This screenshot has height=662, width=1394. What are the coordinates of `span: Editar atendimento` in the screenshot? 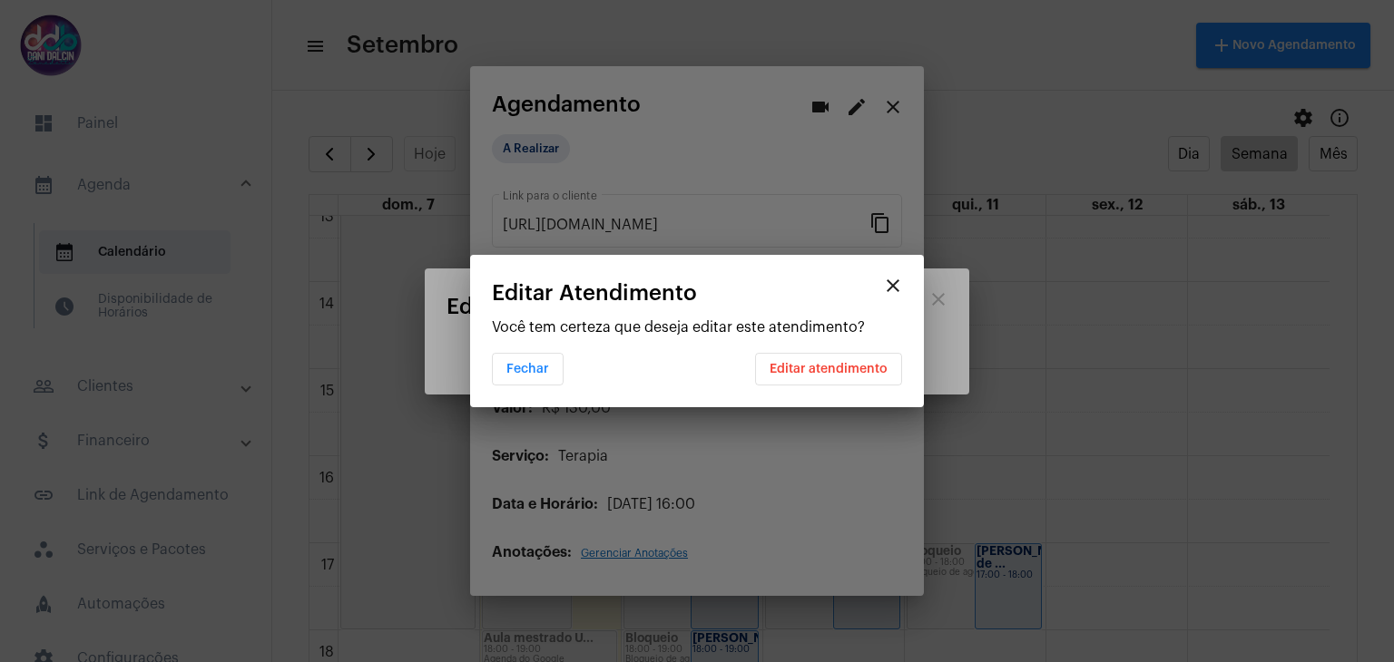 It's located at (828, 369).